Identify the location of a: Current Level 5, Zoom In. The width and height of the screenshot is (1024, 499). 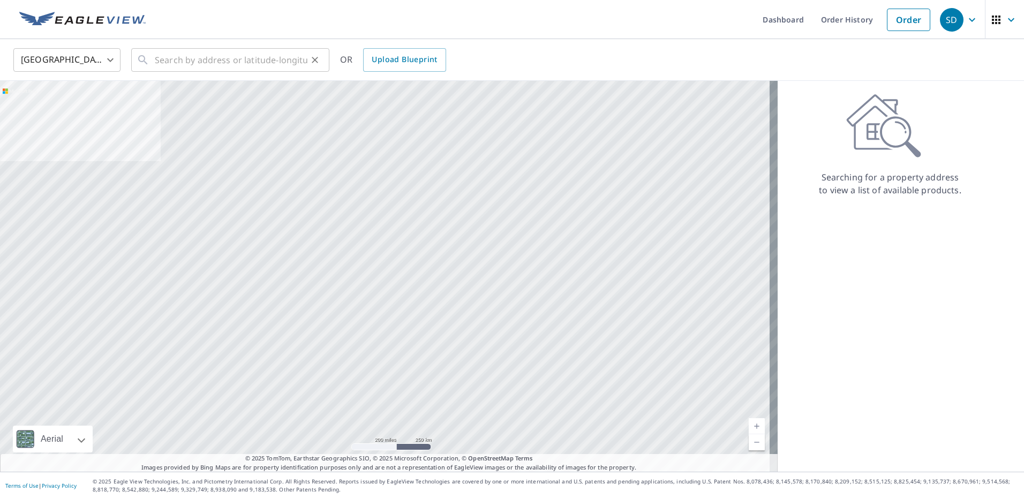
(757, 426).